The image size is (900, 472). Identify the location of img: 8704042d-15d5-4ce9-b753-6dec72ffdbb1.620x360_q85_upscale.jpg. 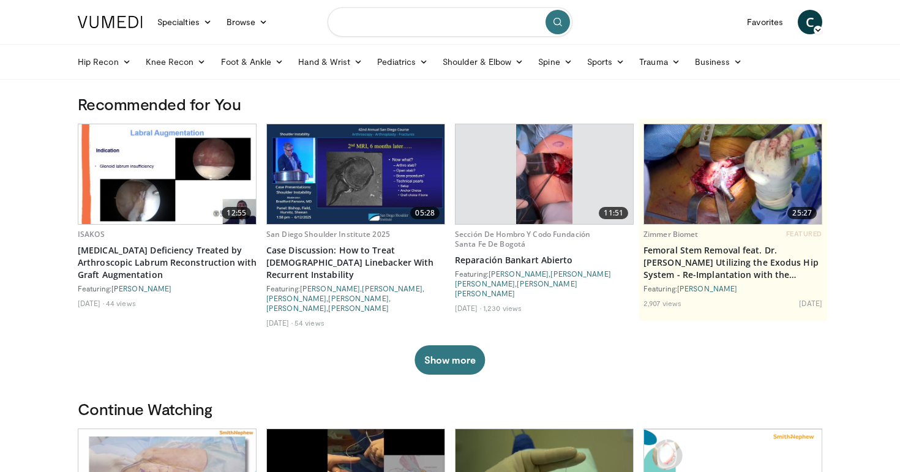
(733, 174).